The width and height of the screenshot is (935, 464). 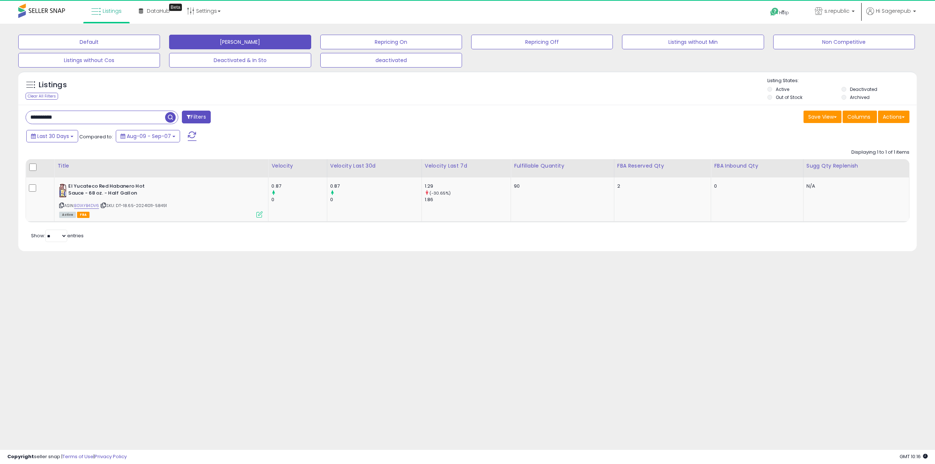 I want to click on label: Archived, so click(x=860, y=97).